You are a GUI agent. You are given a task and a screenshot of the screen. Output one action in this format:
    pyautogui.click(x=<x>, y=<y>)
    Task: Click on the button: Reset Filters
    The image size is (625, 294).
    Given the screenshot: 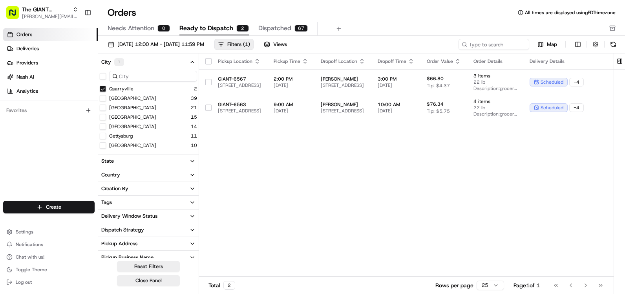 What is the action you would take?
    pyautogui.click(x=148, y=266)
    